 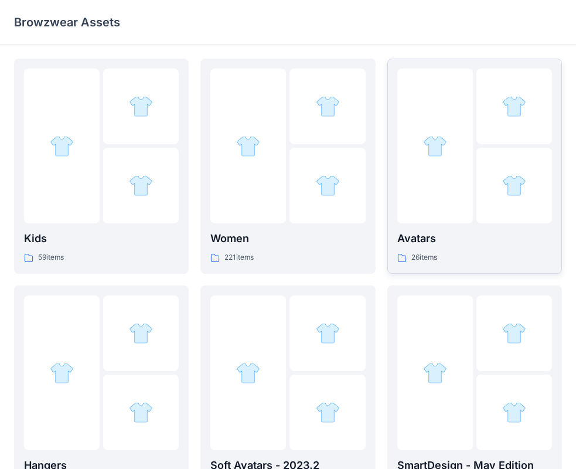 What do you see at coordinates (239, 257) in the screenshot?
I see `p: 221 items` at bounding box center [239, 257].